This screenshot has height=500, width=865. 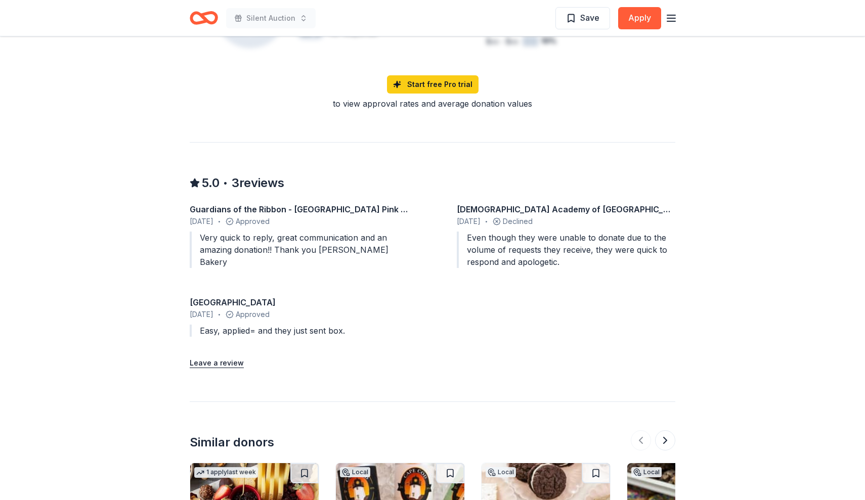 What do you see at coordinates (216, 363) in the screenshot?
I see `button: Leave a review` at bounding box center [216, 363].